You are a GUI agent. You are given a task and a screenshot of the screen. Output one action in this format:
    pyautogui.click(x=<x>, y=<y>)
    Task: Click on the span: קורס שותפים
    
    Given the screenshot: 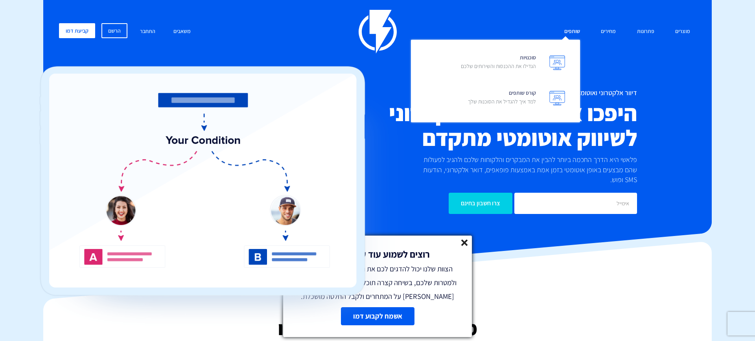 What is the action you would take?
    pyautogui.click(x=502, y=98)
    